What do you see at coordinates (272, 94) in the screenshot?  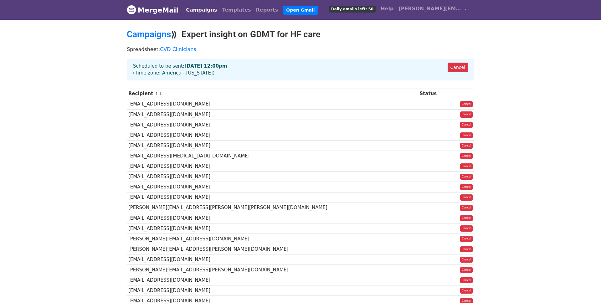 I see `th: Recipient` at bounding box center [272, 94].